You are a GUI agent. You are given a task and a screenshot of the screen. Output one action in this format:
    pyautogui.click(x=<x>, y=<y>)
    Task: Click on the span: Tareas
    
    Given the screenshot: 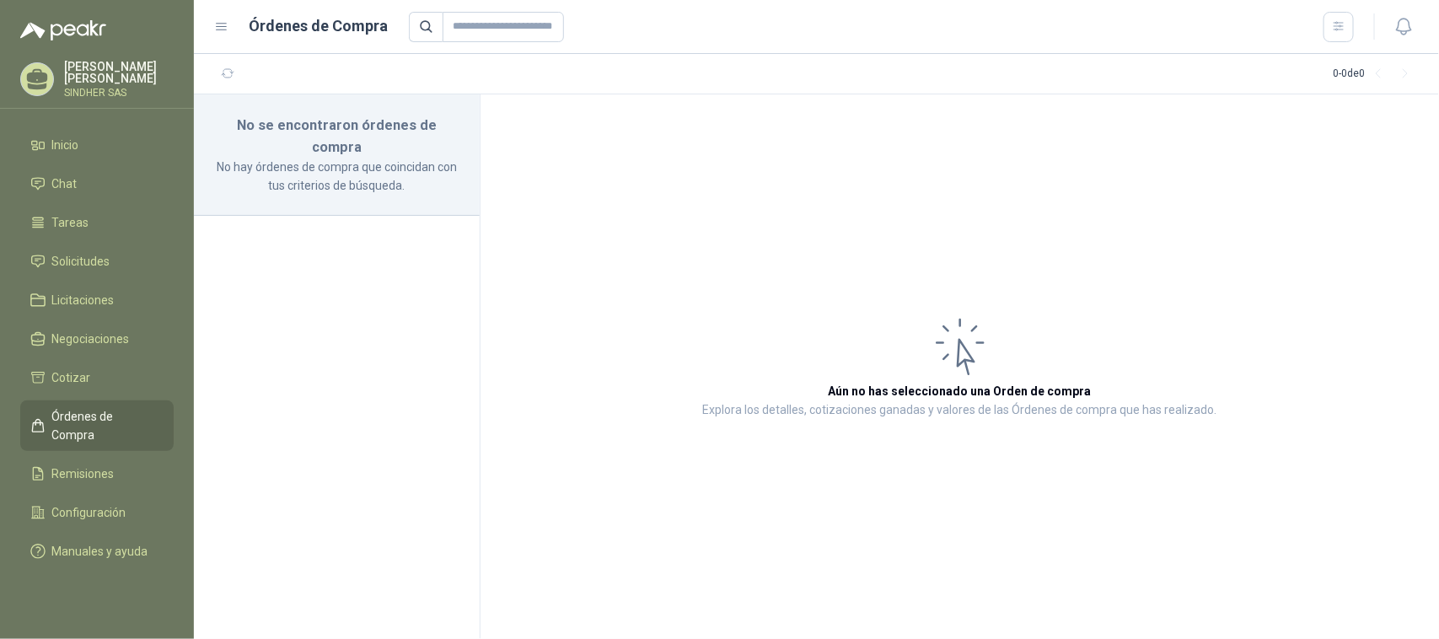 What is the action you would take?
    pyautogui.click(x=71, y=223)
    